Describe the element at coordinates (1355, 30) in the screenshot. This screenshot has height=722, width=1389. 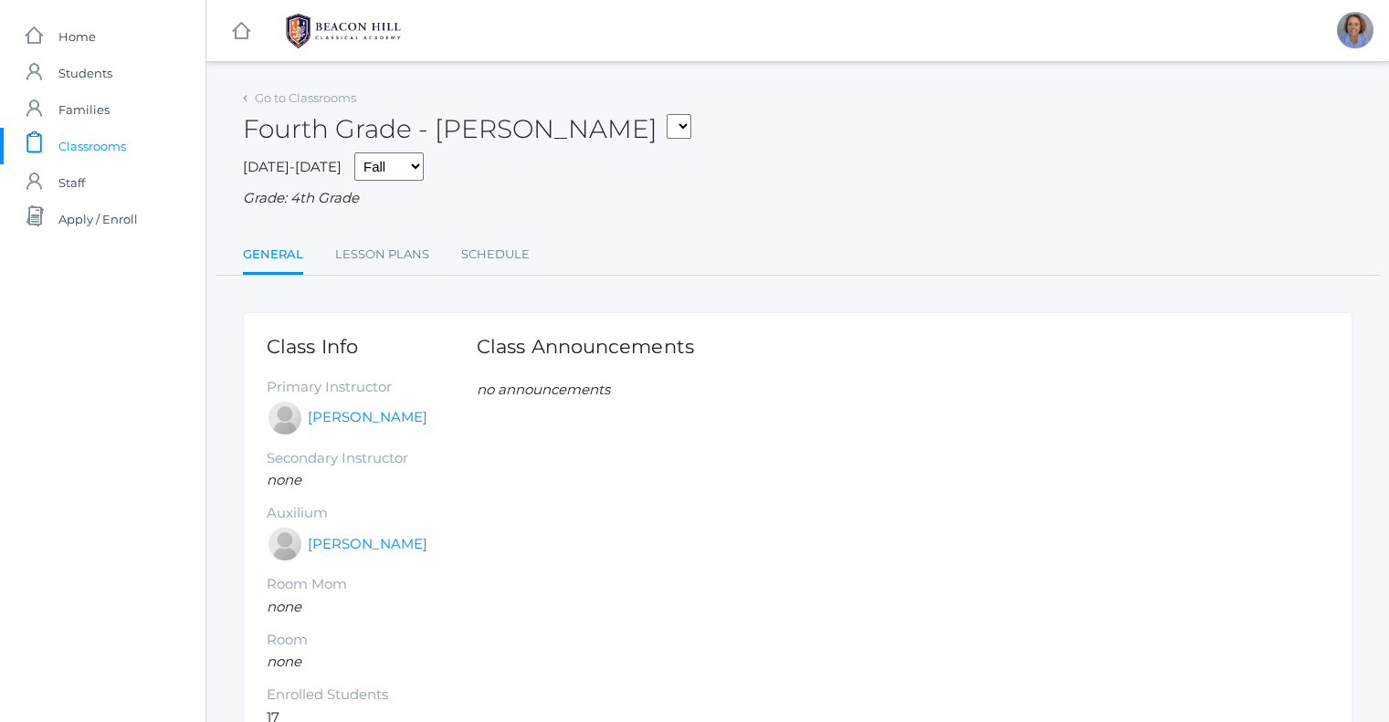
I see `div: Sandra Velasquez` at that location.